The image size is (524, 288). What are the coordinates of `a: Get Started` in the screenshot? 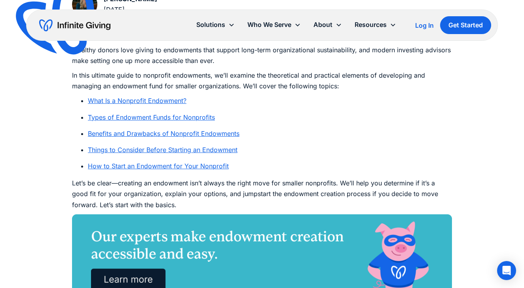 It's located at (465, 25).